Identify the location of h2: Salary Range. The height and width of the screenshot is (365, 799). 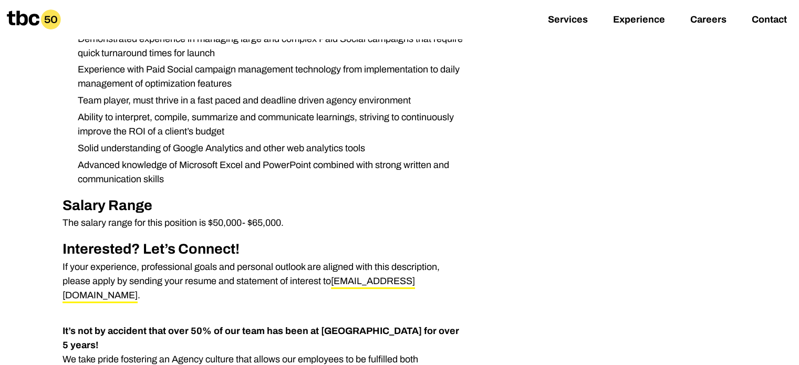
(264, 205).